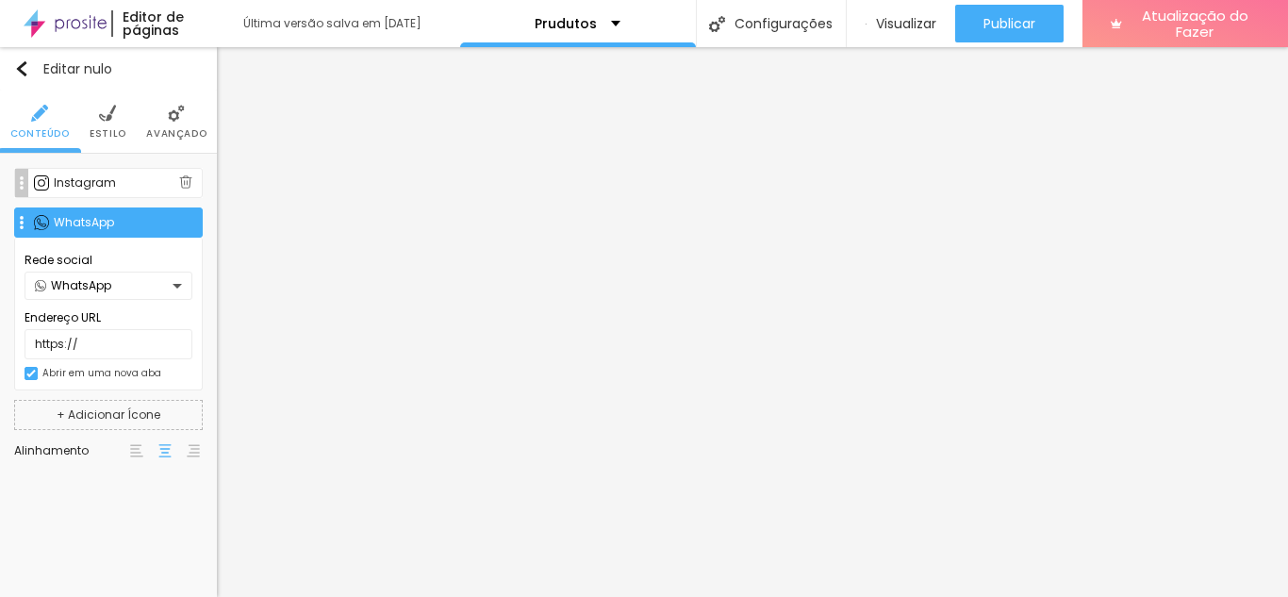 The image size is (1288, 597). I want to click on font: Estilo, so click(108, 133).